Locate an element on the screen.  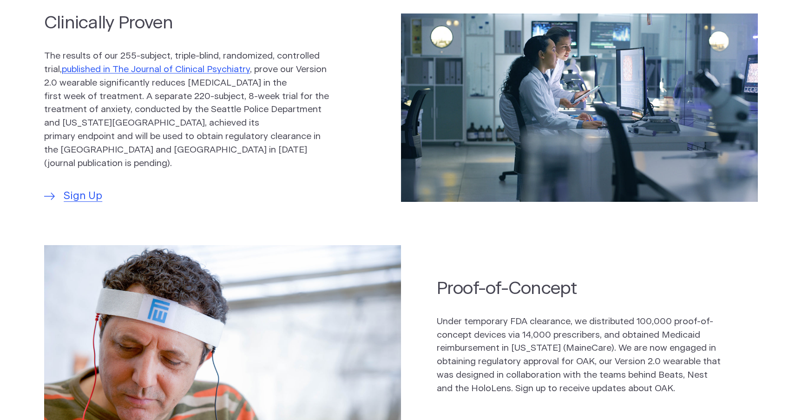
h2: Proof-of-Concept is located at coordinates (579, 288).